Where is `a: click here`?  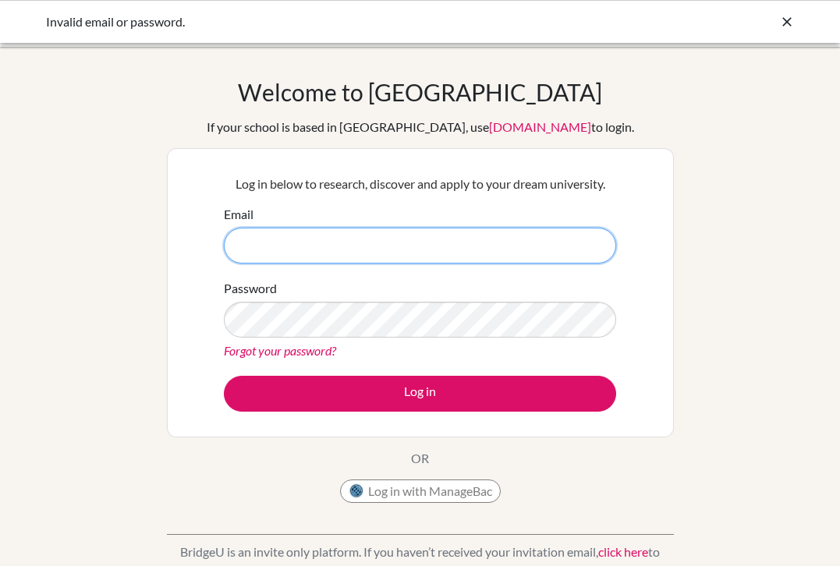 a: click here is located at coordinates (623, 551).